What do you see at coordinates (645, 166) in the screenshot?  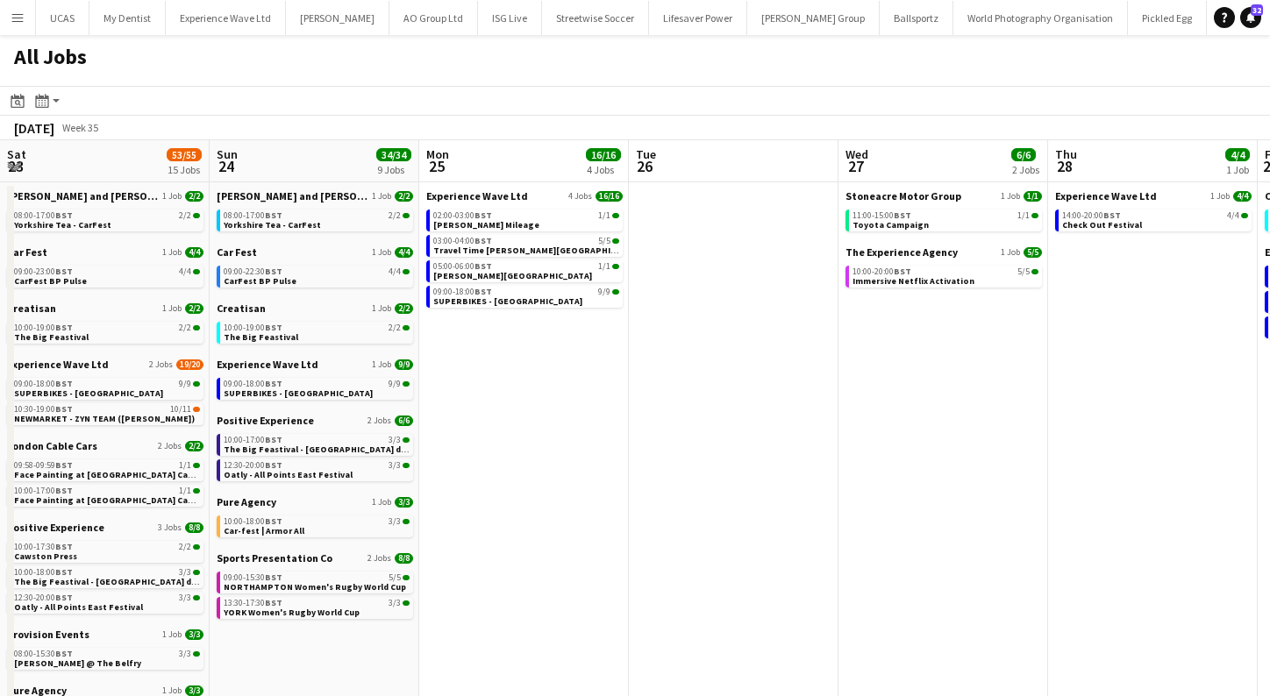 I see `span: 26` at bounding box center [645, 166].